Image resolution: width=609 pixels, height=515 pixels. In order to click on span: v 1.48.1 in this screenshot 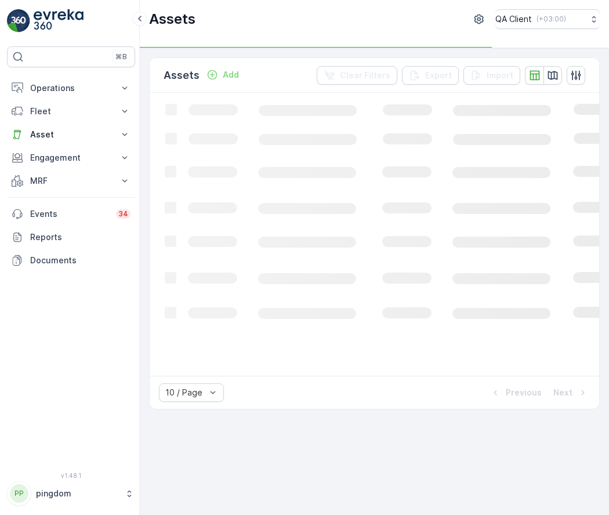, I will do `click(71, 476)`.